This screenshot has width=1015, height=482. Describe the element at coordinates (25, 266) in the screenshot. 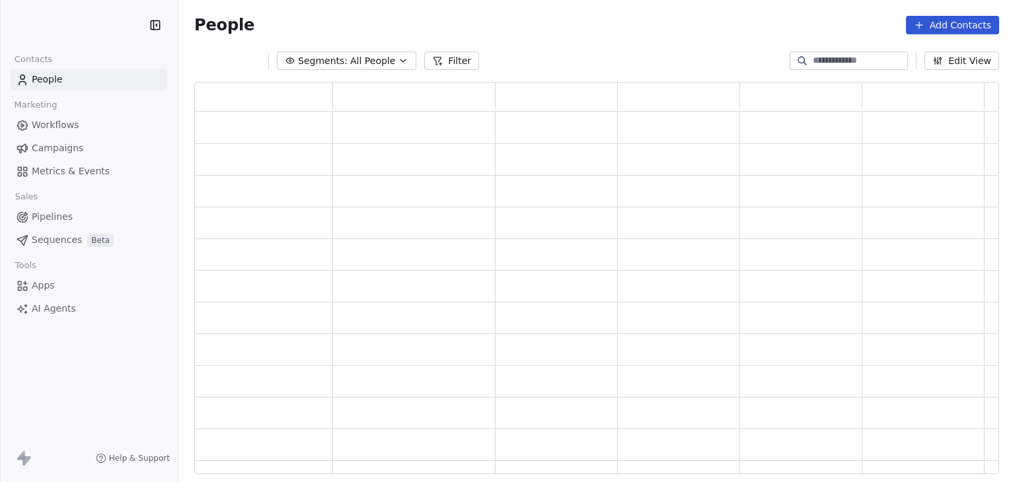

I see `span: Tools` at that location.